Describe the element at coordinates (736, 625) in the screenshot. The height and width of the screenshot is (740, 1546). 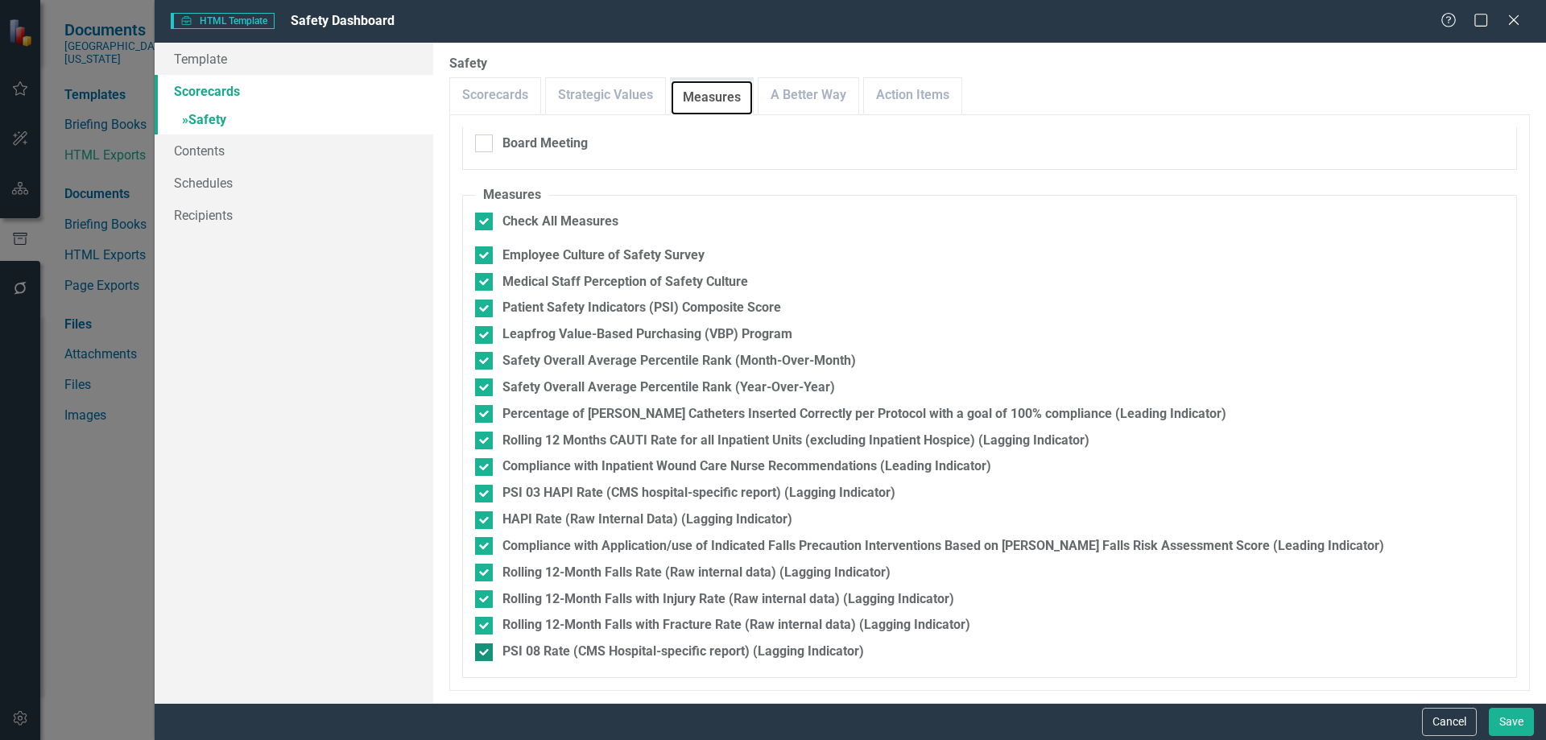
I see `div: Rolling 12-Month Falls with Fracture Rate (Raw internal data) (Lagging Indicator)` at that location.